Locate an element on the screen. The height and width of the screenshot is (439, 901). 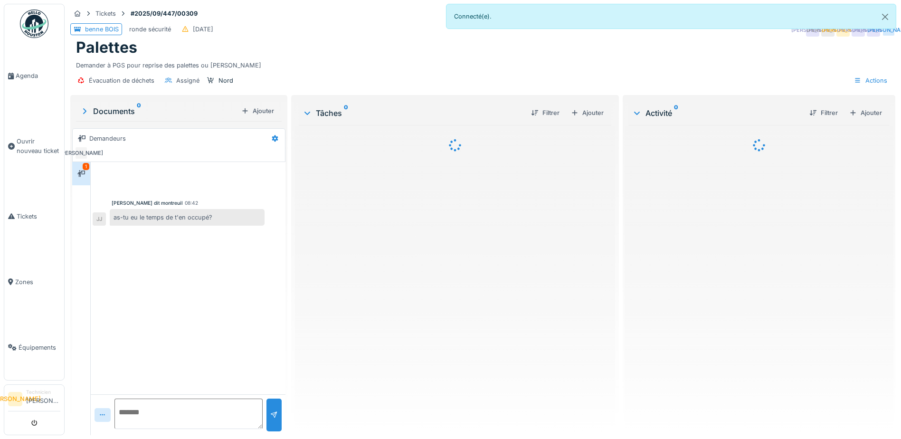
div: ronde sécurité is located at coordinates (150, 29).